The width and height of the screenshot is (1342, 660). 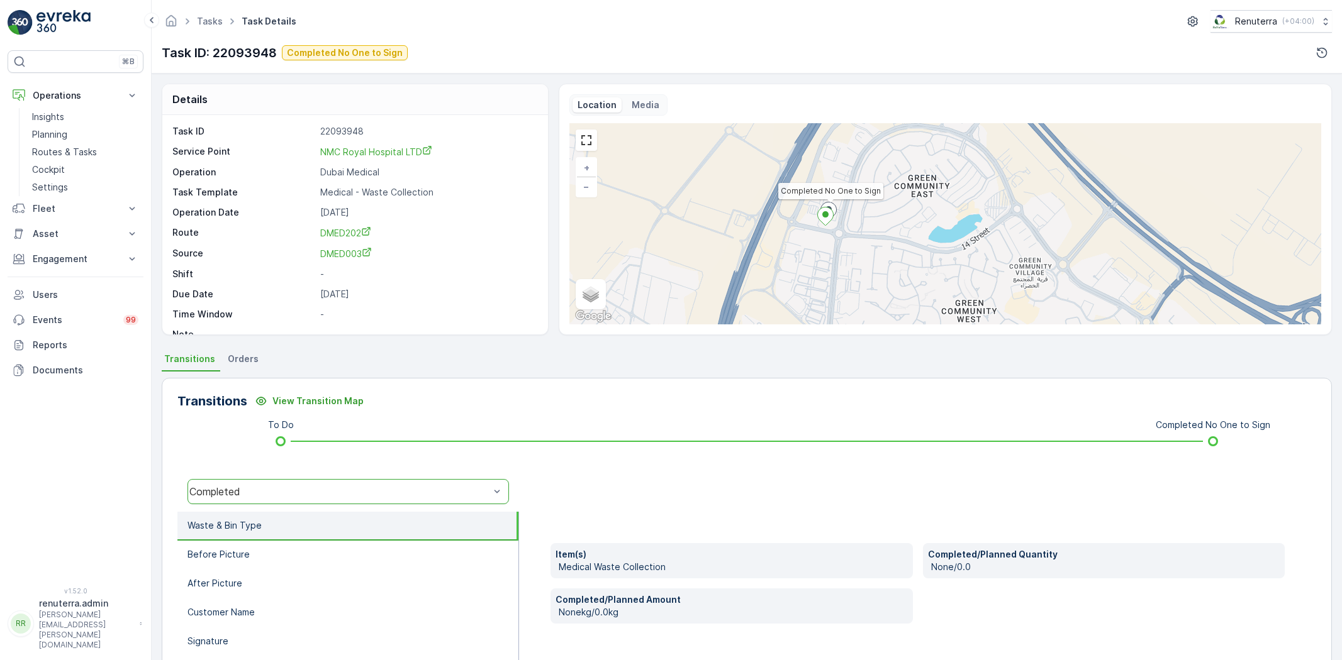 What do you see at coordinates (212, 401) in the screenshot?
I see `p: Transitions` at bounding box center [212, 401].